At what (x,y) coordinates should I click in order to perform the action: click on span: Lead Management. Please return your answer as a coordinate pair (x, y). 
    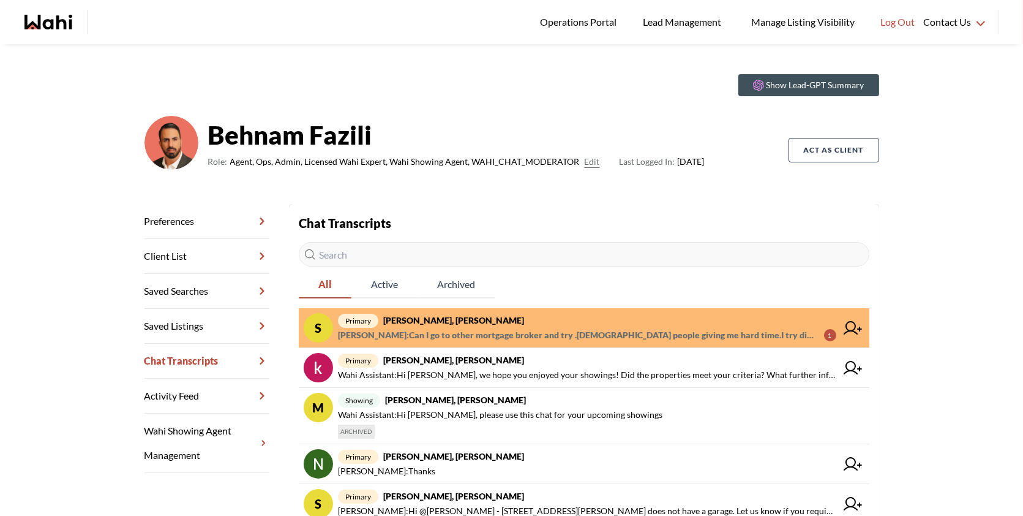
    Looking at the image, I should click on (684, 22).